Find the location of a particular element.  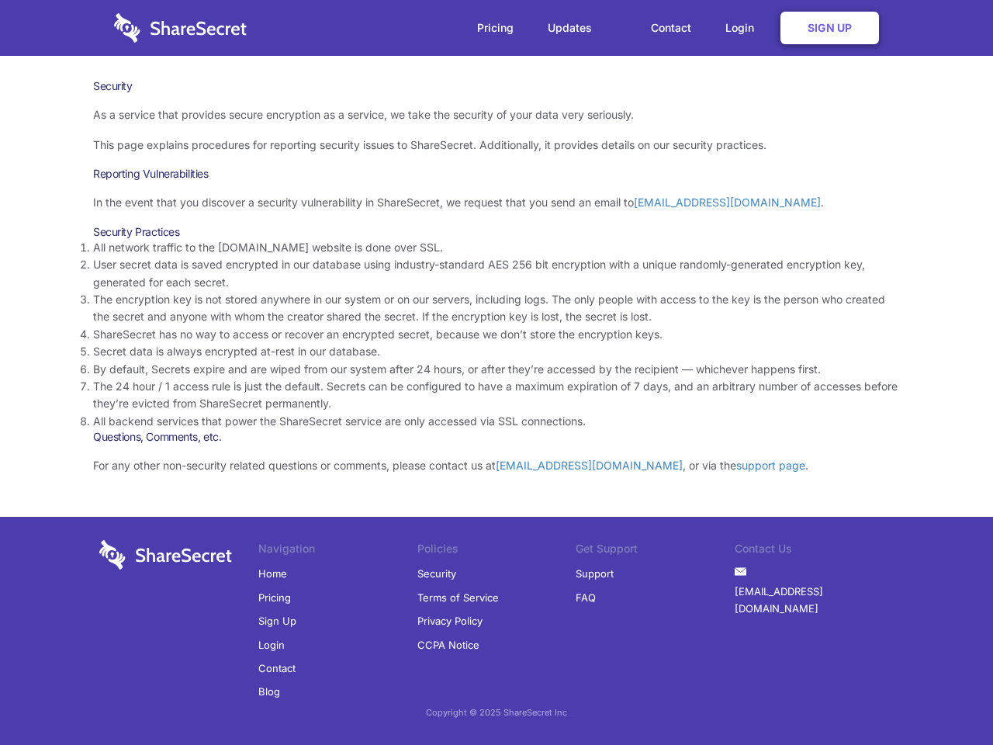

h3: Security Practices is located at coordinates (496, 232).